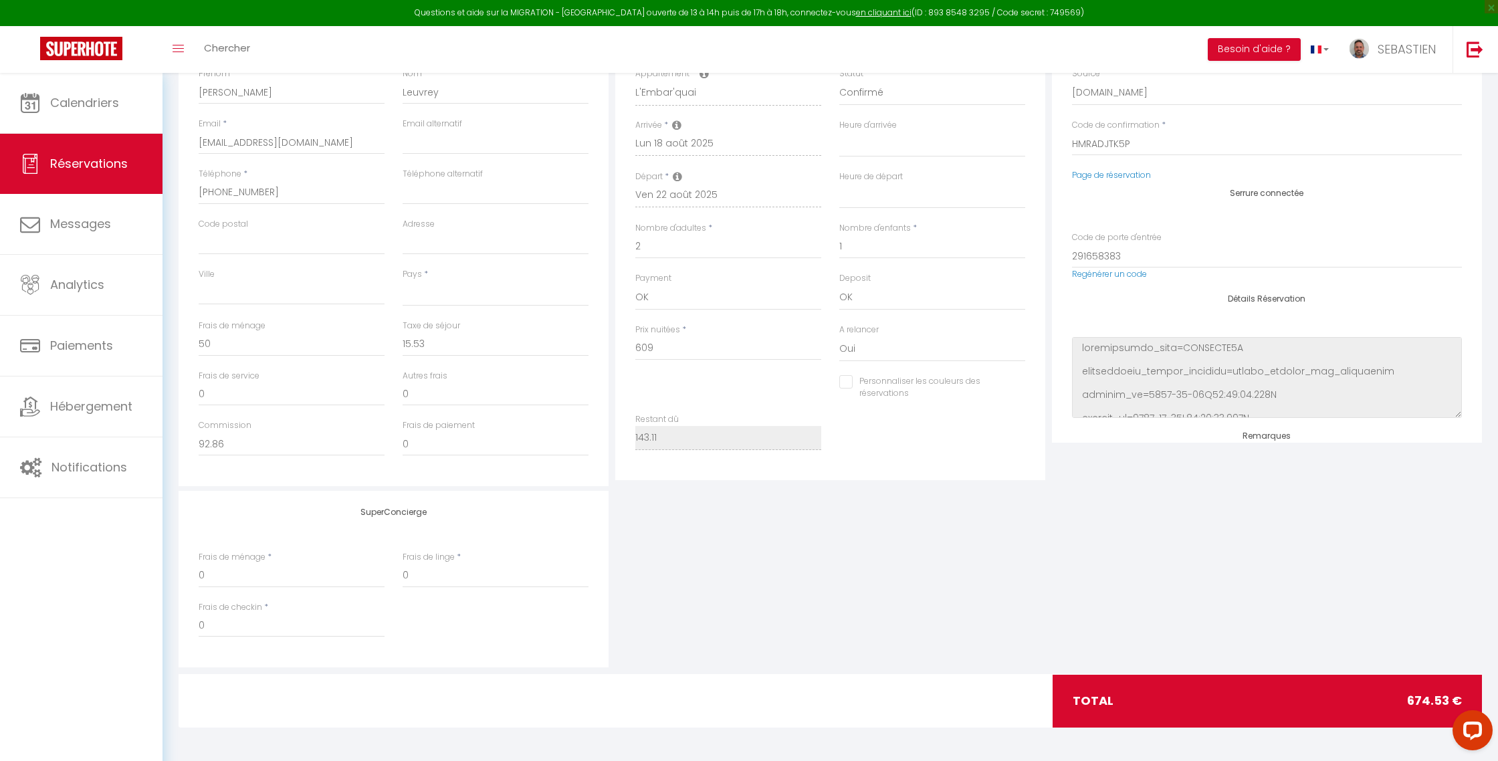 This screenshot has height=761, width=1498. What do you see at coordinates (412, 74) in the screenshot?
I see `label: Nom` at bounding box center [412, 74].